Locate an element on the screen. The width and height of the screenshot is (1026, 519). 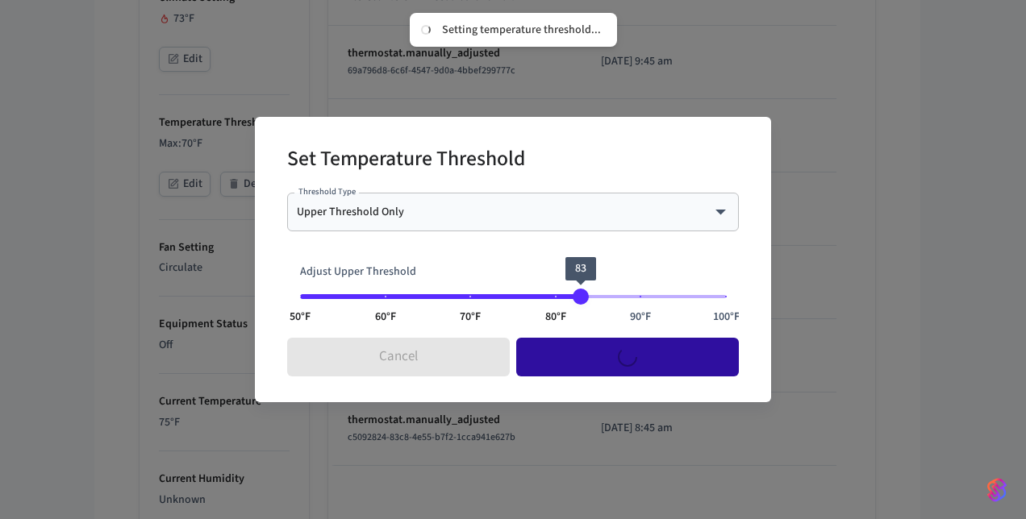
span: 50°F is located at coordinates (300, 317).